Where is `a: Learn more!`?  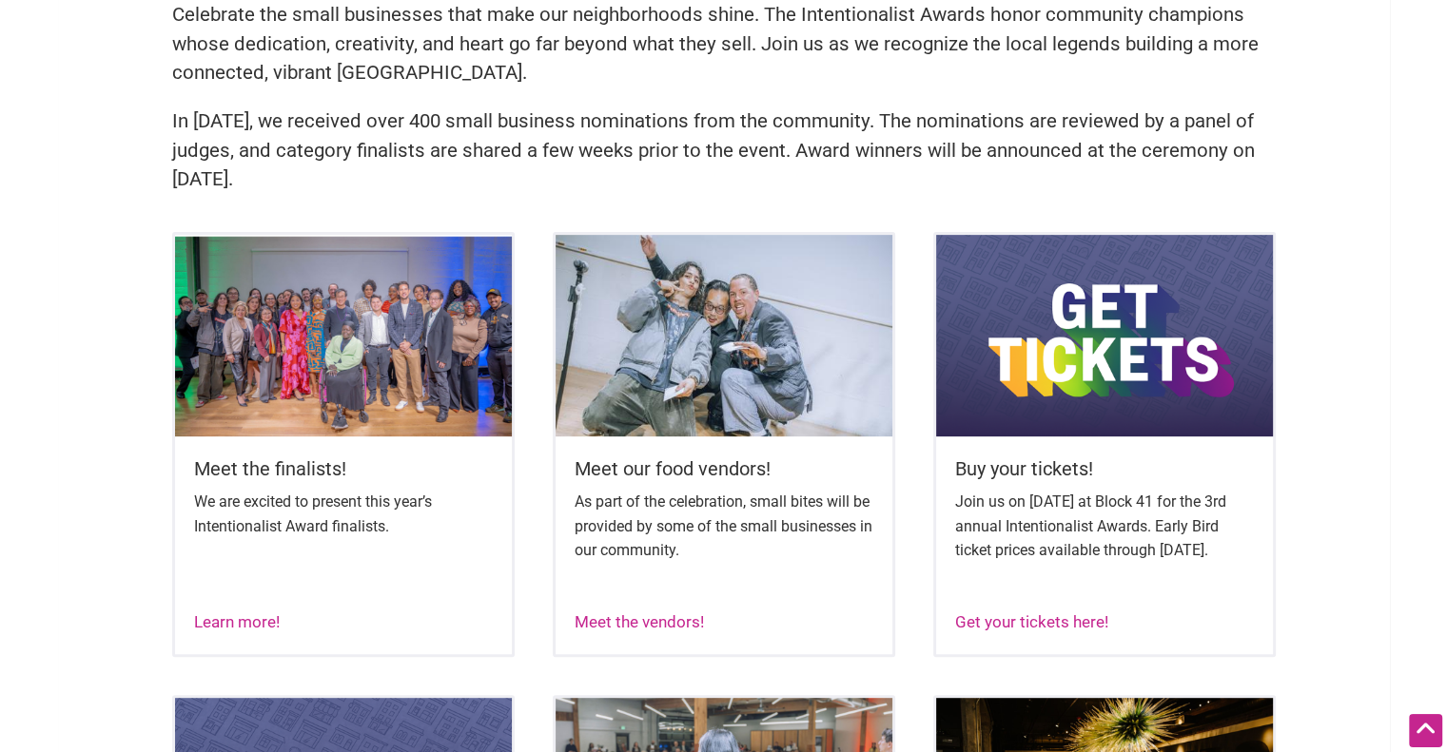 a: Learn more! is located at coordinates (237, 622).